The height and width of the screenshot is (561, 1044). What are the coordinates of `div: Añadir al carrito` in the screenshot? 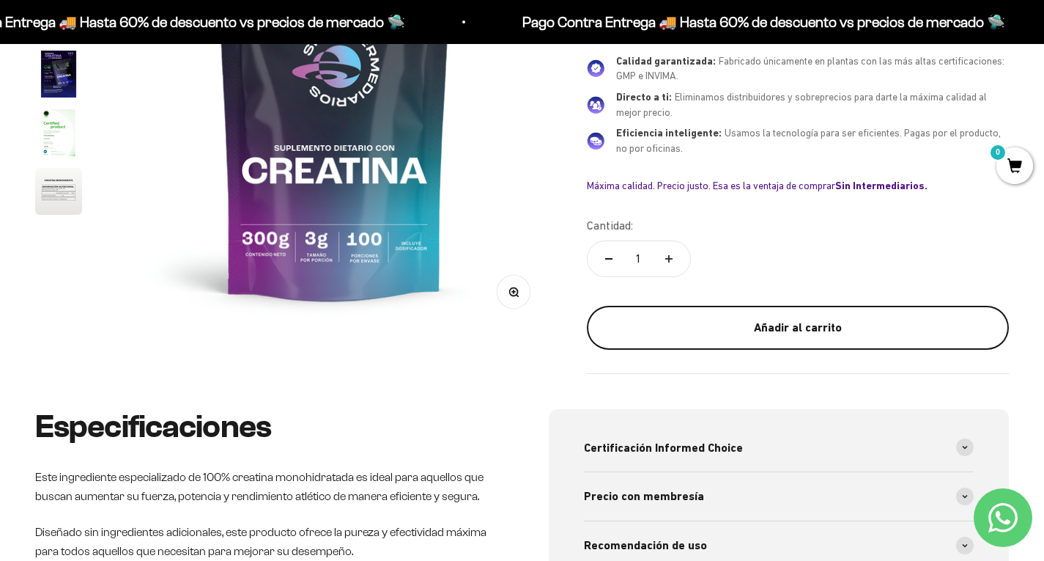 It's located at (798, 328).